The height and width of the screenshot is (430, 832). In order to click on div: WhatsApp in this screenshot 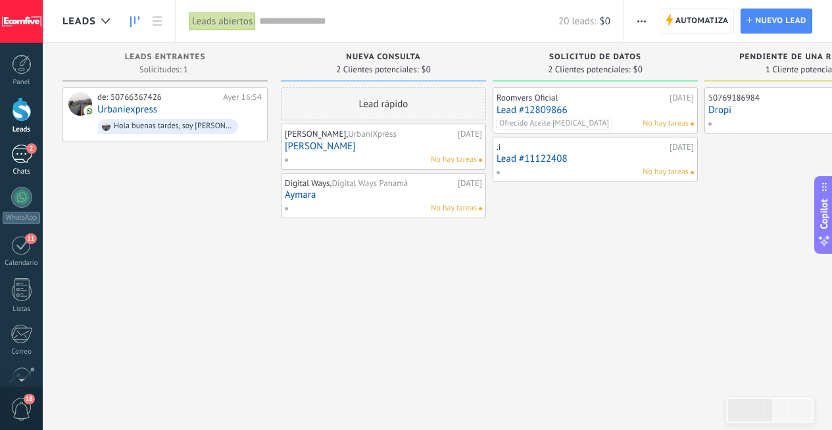, I will do `click(21, 218)`.